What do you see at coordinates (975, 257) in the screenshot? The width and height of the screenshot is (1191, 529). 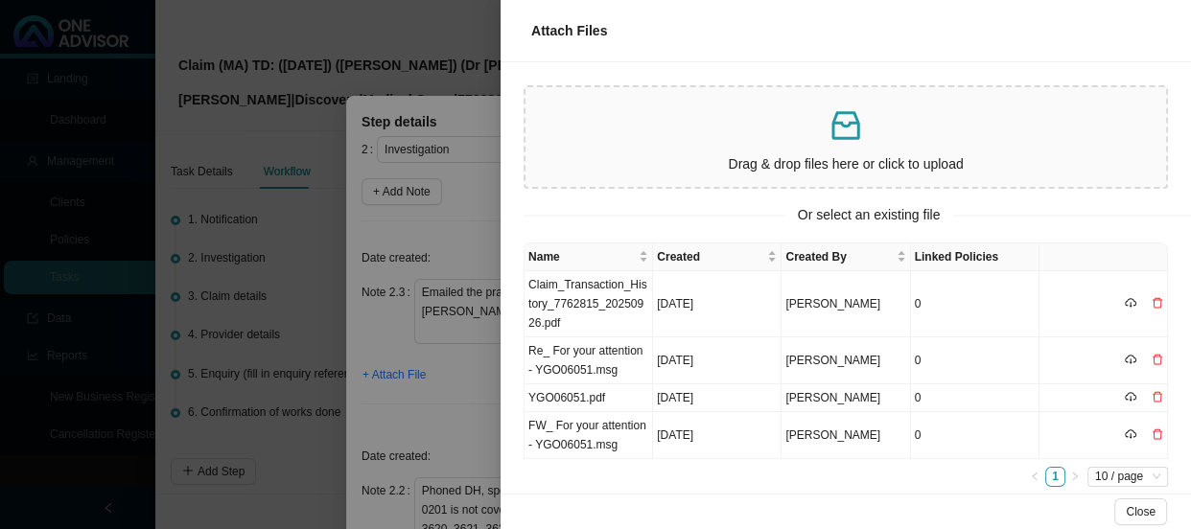 I see `th: Linked Policies` at bounding box center [975, 257].